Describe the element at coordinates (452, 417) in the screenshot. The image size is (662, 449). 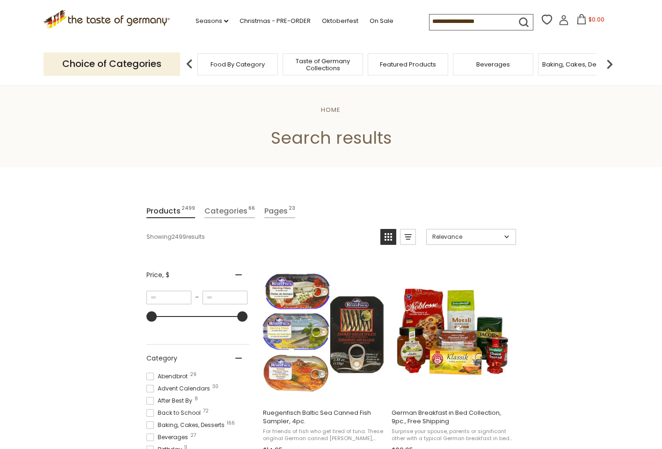
I see `span: German Breakfast in Bed Collection, 9pc., Free Shipping` at that location.